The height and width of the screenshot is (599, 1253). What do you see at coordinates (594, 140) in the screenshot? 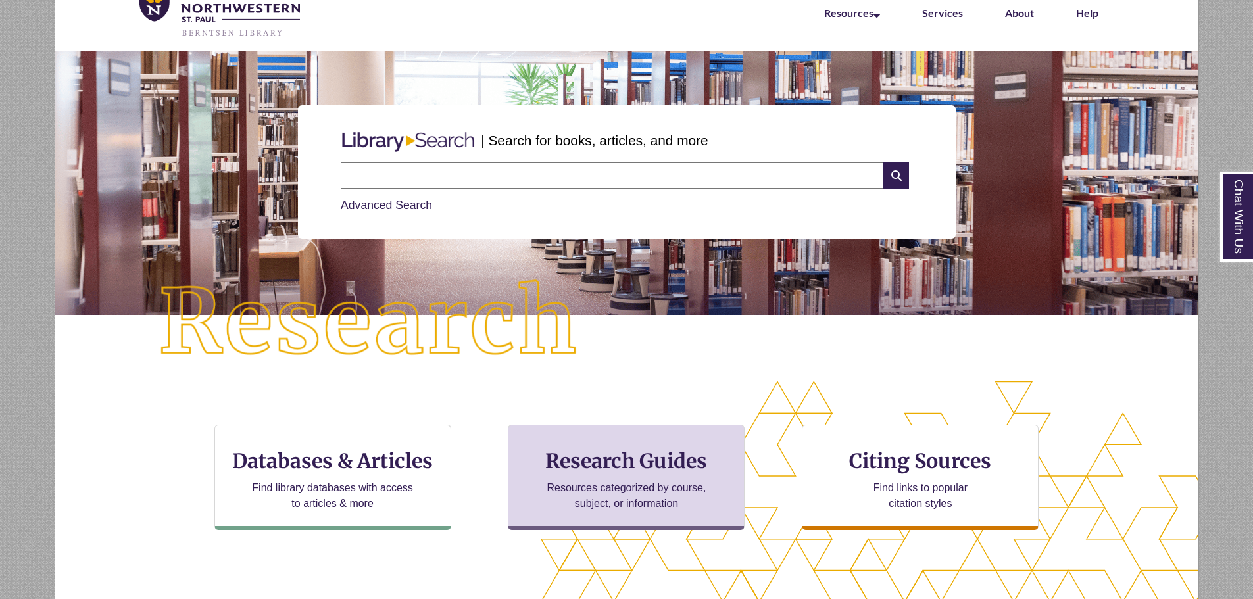
I see `p: | Search for books, articles, and more` at bounding box center [594, 140].